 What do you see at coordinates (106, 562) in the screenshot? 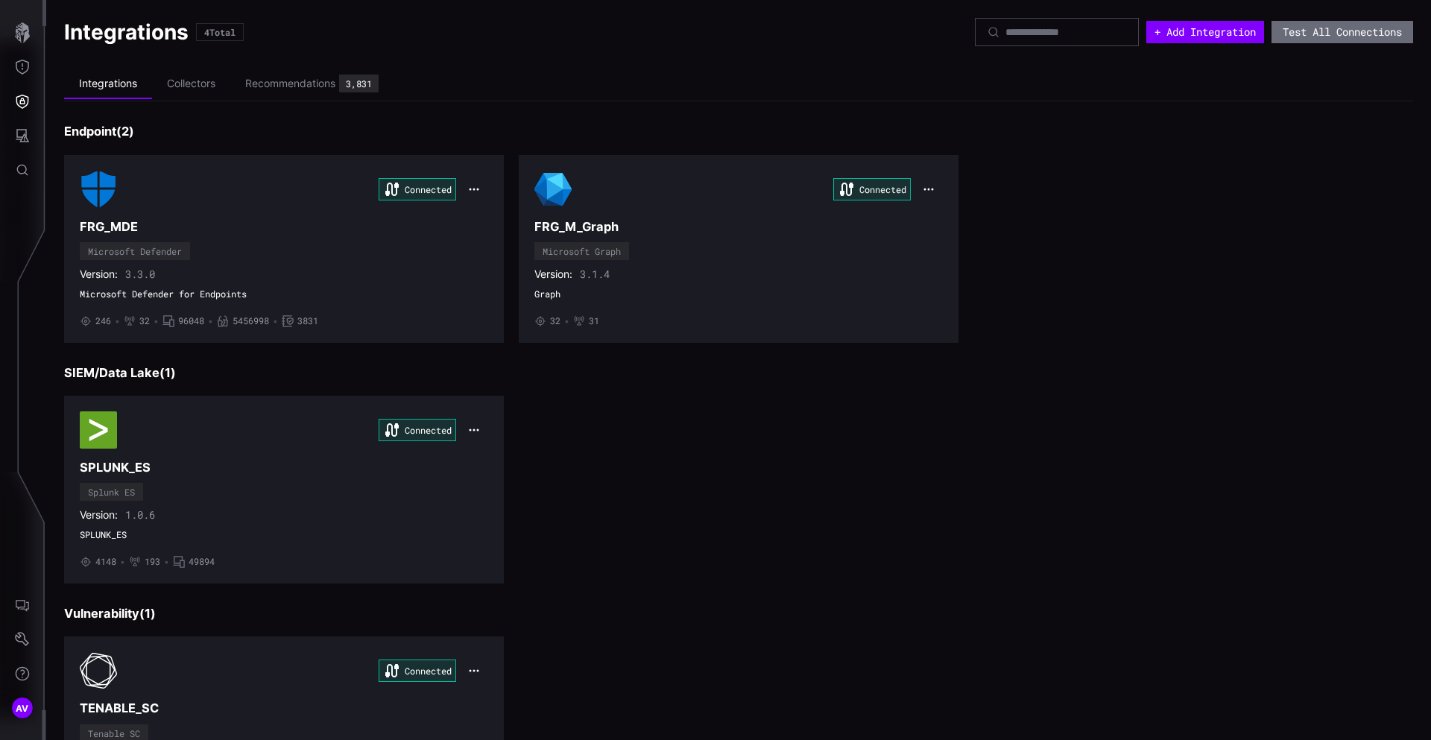
I see `span: 4148` at bounding box center [106, 562].